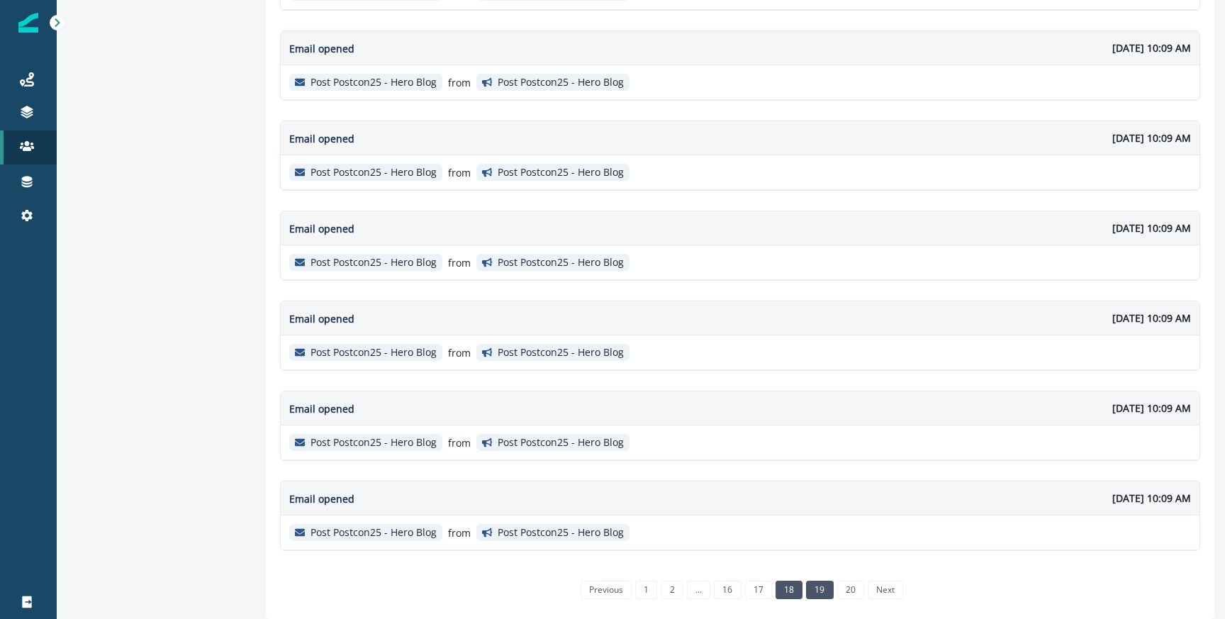 The width and height of the screenshot is (1225, 619). Describe the element at coordinates (820, 590) in the screenshot. I see `a: Page 19 is your current page` at that location.